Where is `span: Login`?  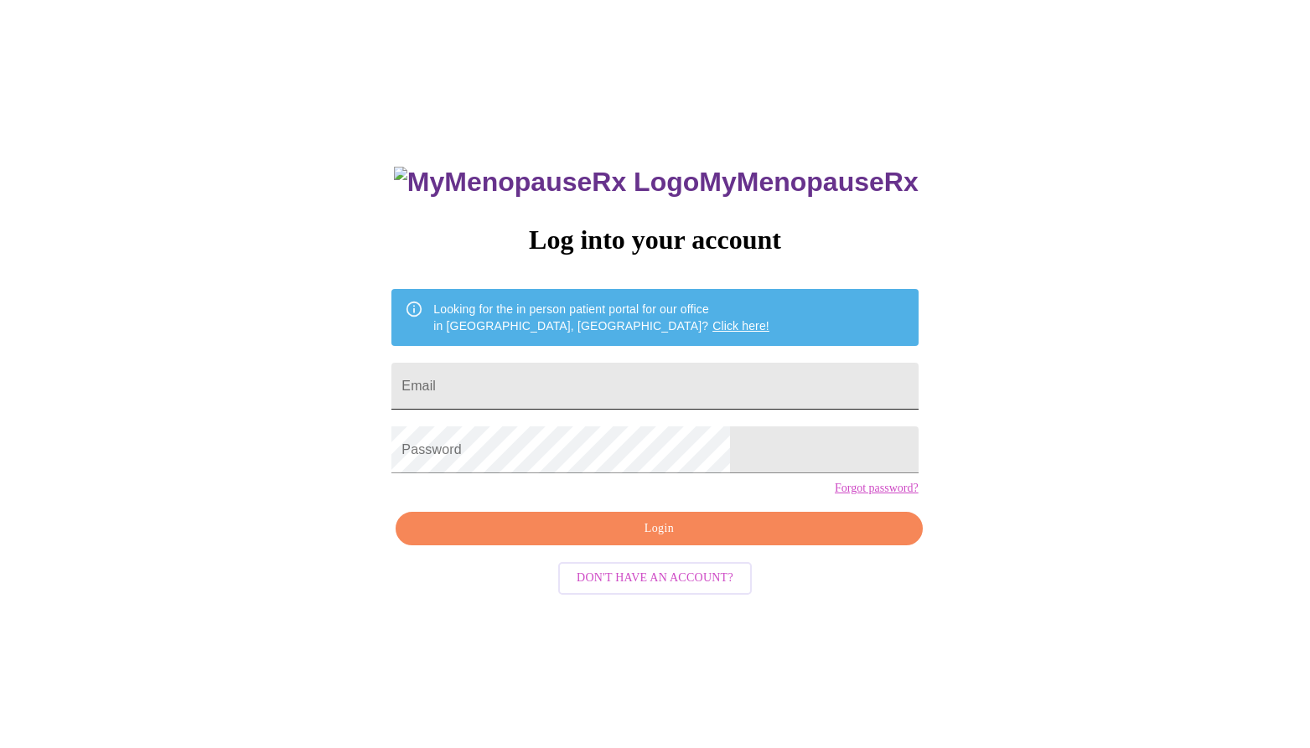 span: Login is located at coordinates (659, 529).